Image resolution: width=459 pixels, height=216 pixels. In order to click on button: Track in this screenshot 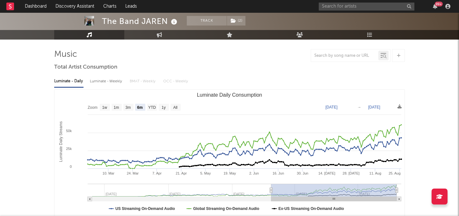, I will do `click(206, 21)`.